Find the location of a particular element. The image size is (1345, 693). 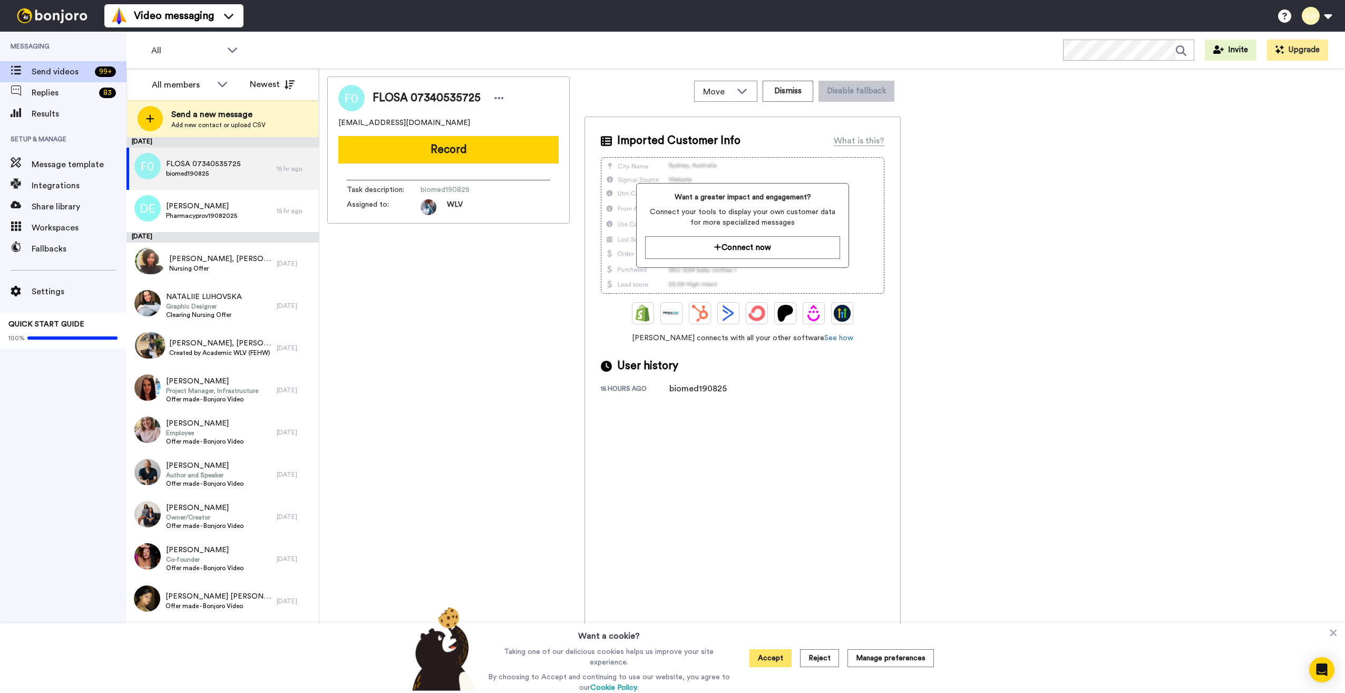

span: Task description : is located at coordinates (384, 190).